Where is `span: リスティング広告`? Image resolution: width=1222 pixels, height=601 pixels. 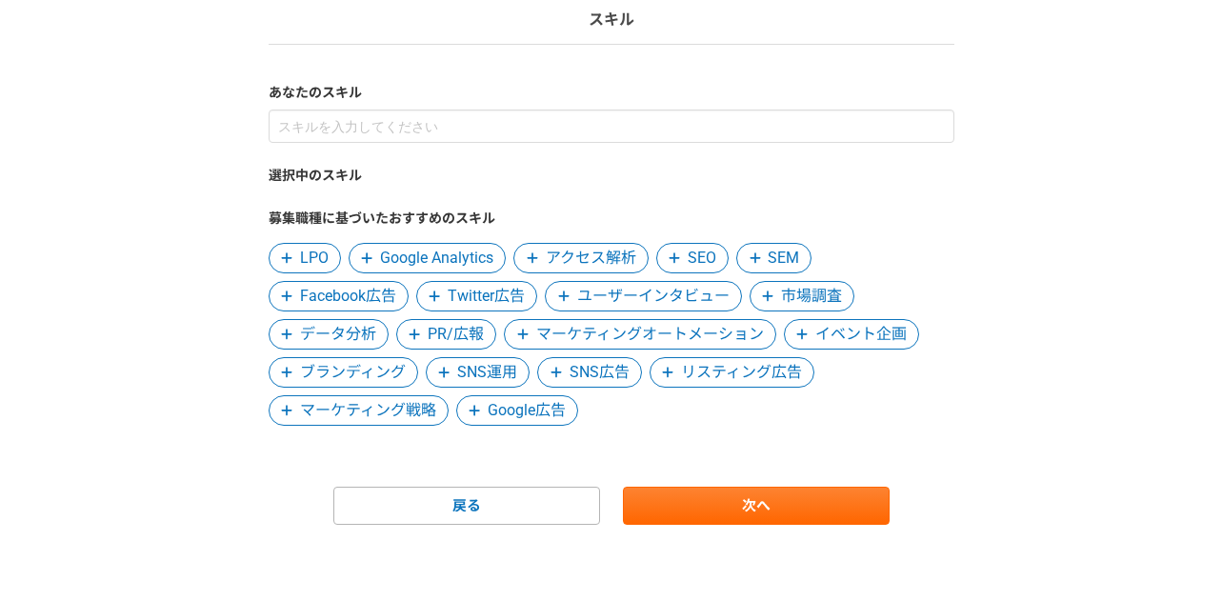
span: リスティング広告 is located at coordinates (741, 372).